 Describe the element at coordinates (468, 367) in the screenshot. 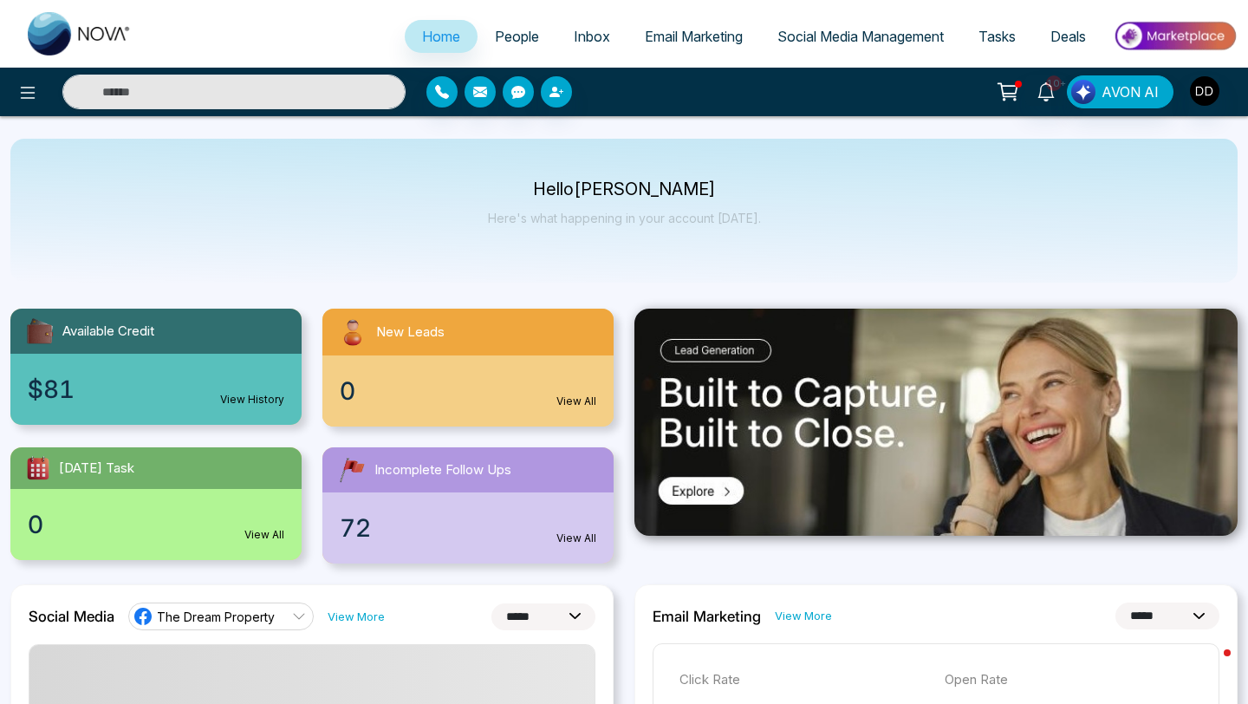

I see `a: New Leads0View All` at that location.